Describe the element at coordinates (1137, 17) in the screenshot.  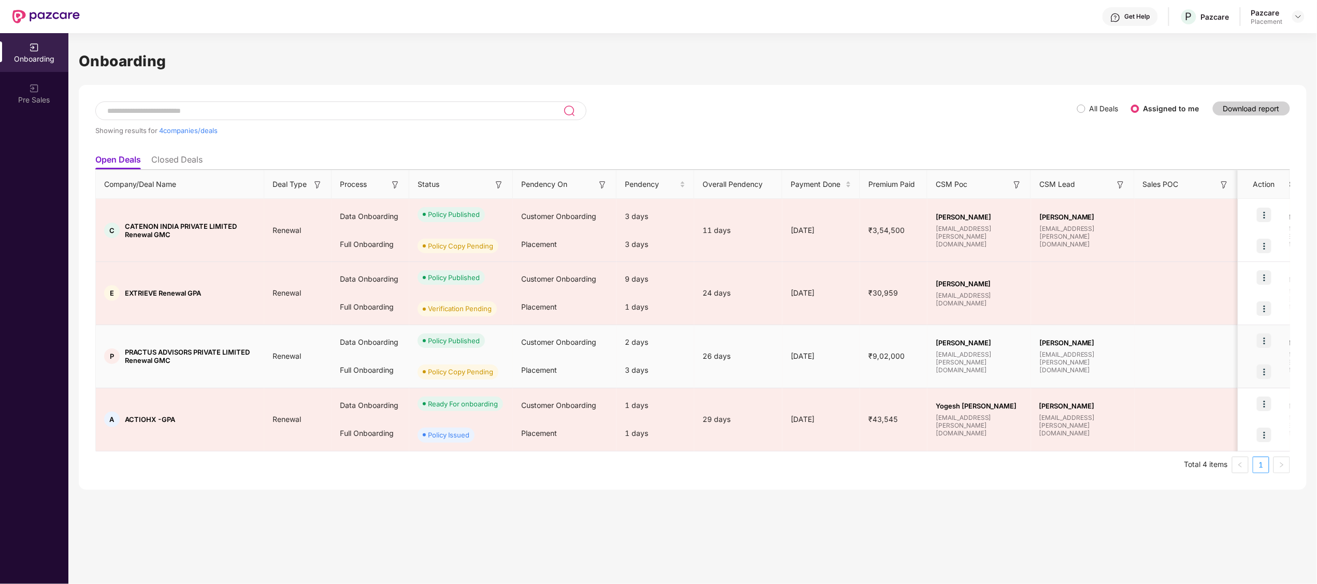
I see `div: Get Help` at that location.